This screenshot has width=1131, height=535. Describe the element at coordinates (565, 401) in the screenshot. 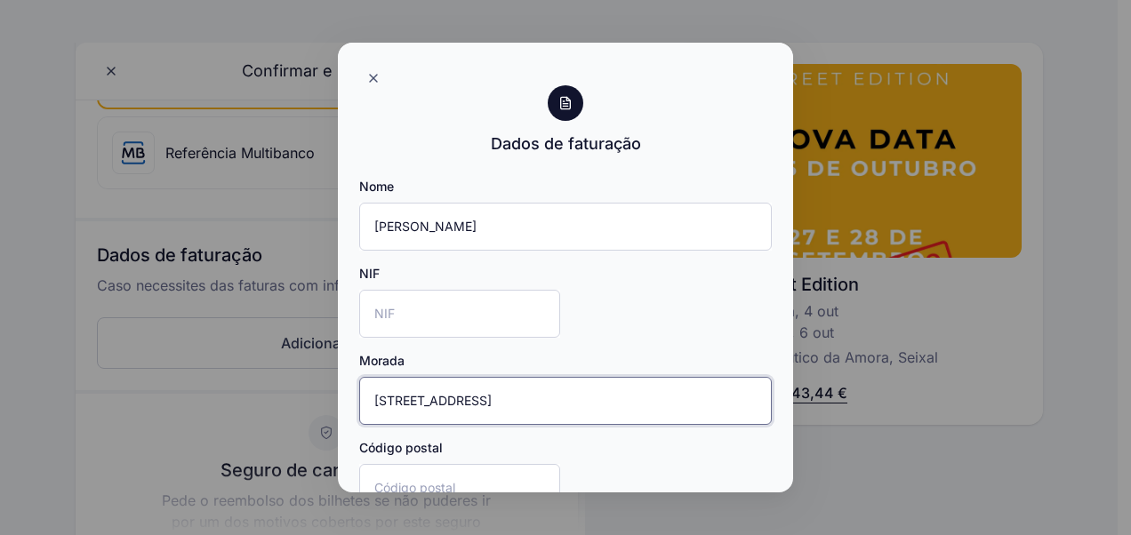

I see `input: Morada` at that location.